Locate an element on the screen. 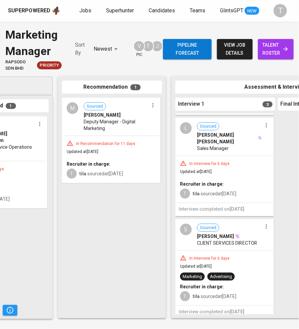  img: app logo is located at coordinates (56, 11).